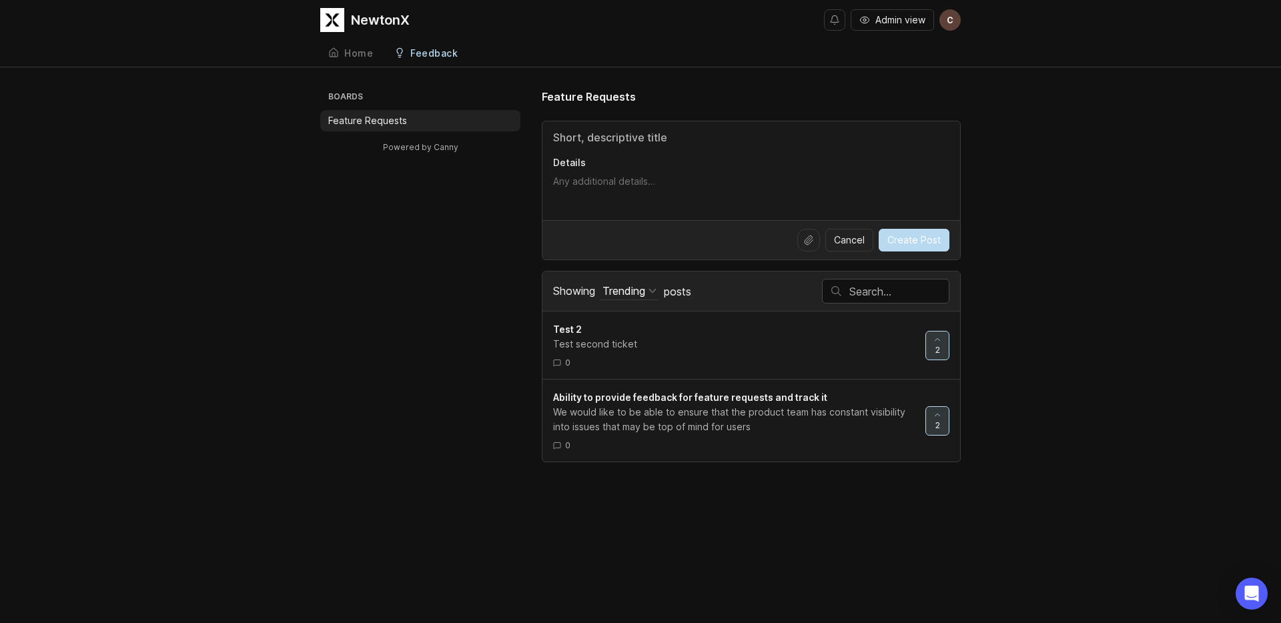 Image resolution: width=1281 pixels, height=623 pixels. I want to click on a: Test 2Test second ticket0, so click(739, 345).